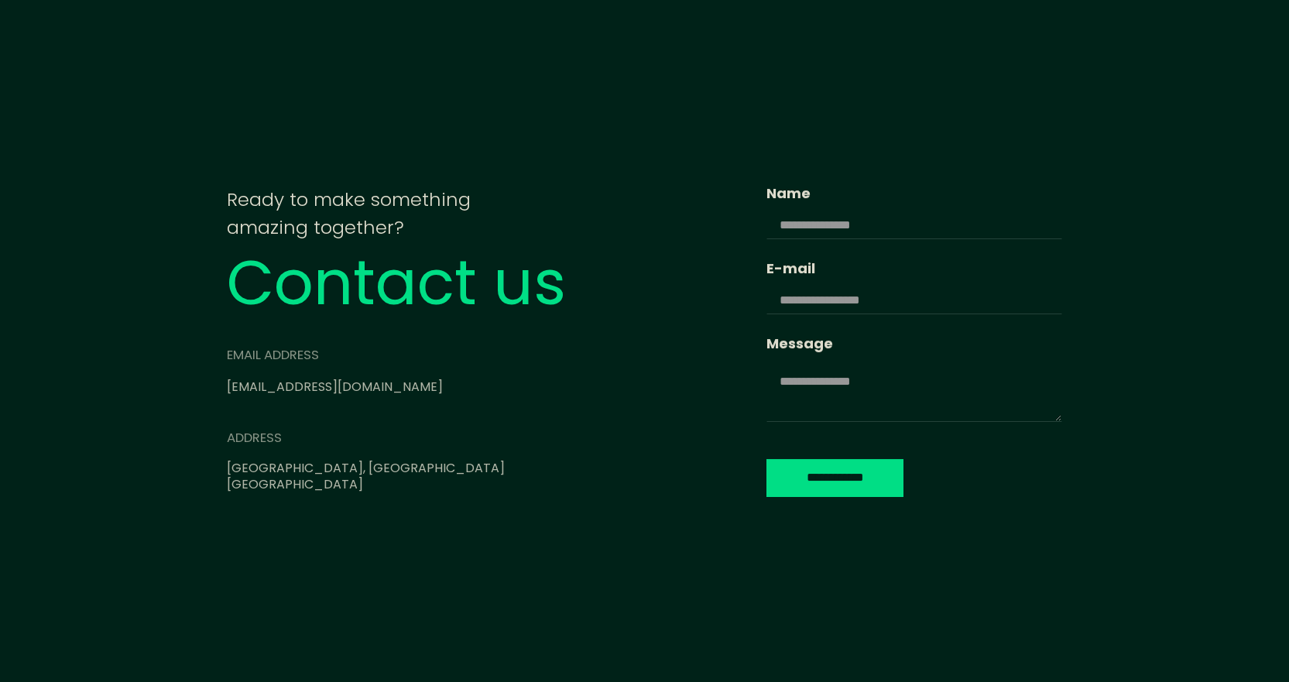  What do you see at coordinates (334, 355) in the screenshot?
I see `div: email address` at bounding box center [334, 355].